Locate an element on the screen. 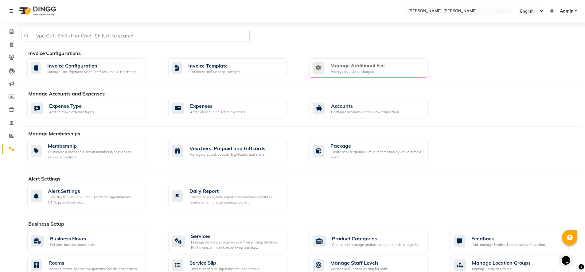  div: Set your business open hours is located at coordinates (72, 245).